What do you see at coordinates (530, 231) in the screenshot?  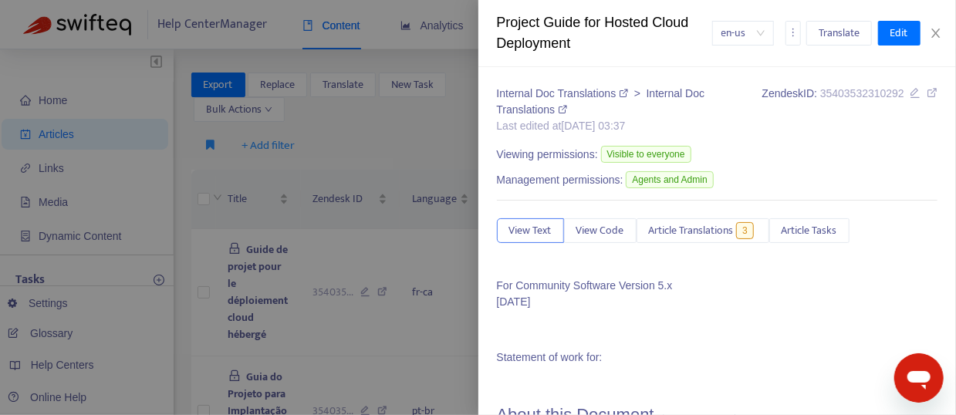 I see `button: View Text` at bounding box center [530, 231].